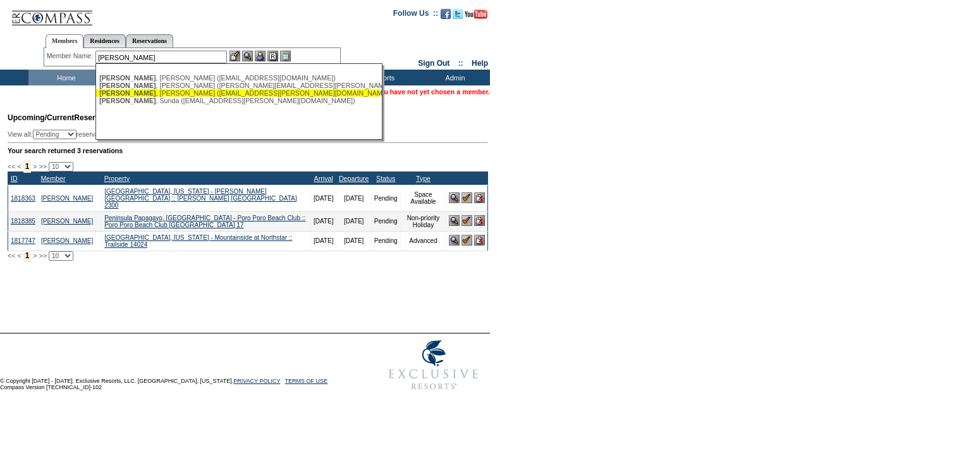 The image size is (966, 467). What do you see at coordinates (433, 365) in the screenshot?
I see `img: Exclusive Resorts` at bounding box center [433, 365].